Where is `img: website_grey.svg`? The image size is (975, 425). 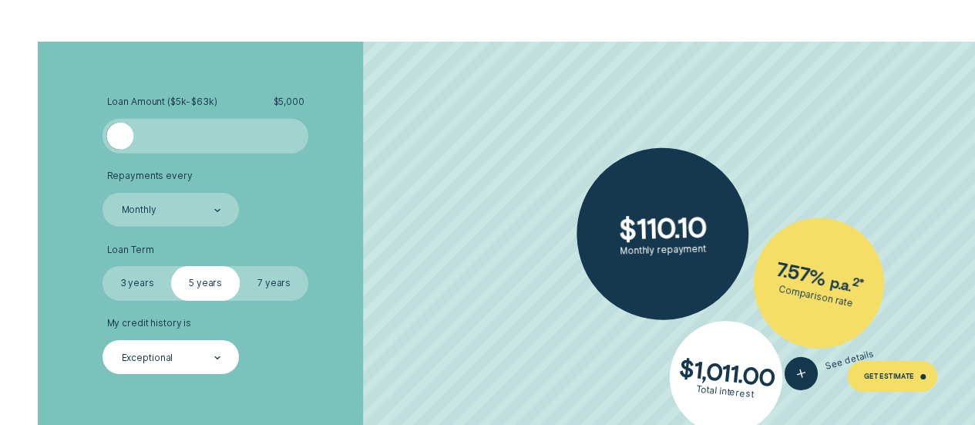 img: website_grey.svg is located at coordinates (31, 46).